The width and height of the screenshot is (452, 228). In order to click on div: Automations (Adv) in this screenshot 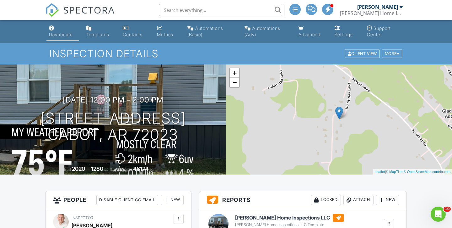, I will do `click(263, 31)`.